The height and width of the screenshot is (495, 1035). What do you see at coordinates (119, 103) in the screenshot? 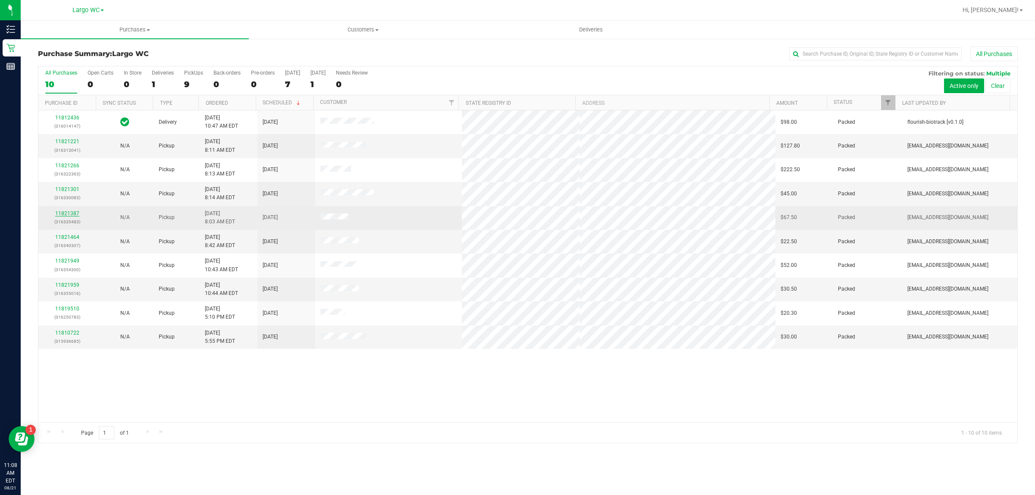
I see `a: Sync Status` at bounding box center [119, 103].